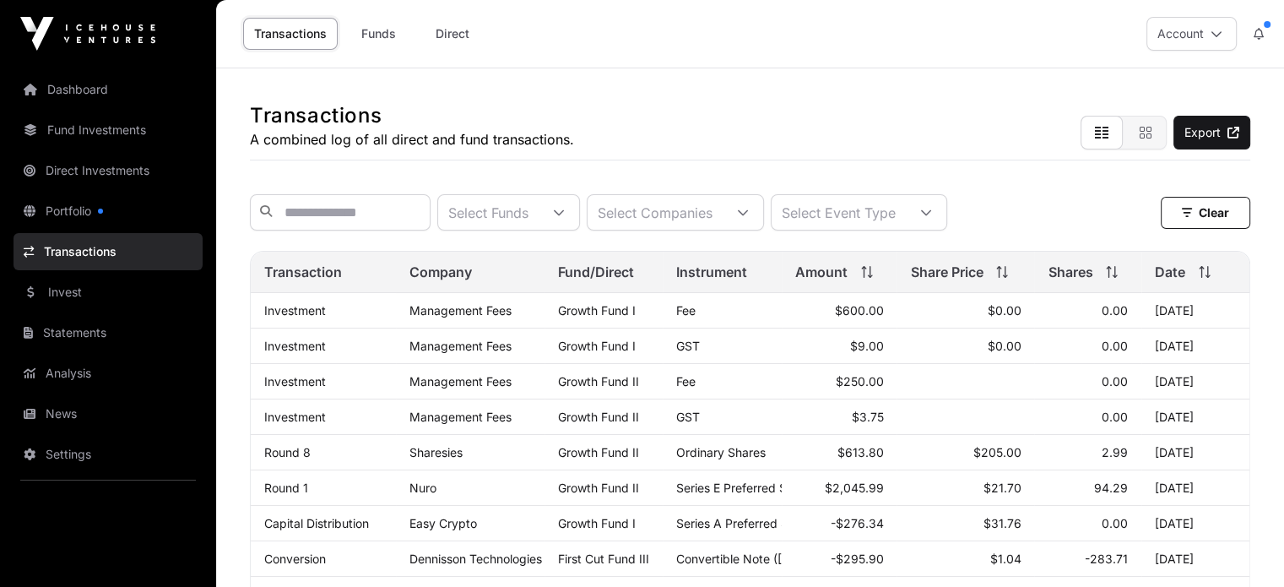 The image size is (1284, 587). Describe the element at coordinates (712, 272) in the screenshot. I see `span: Instrument` at that location.